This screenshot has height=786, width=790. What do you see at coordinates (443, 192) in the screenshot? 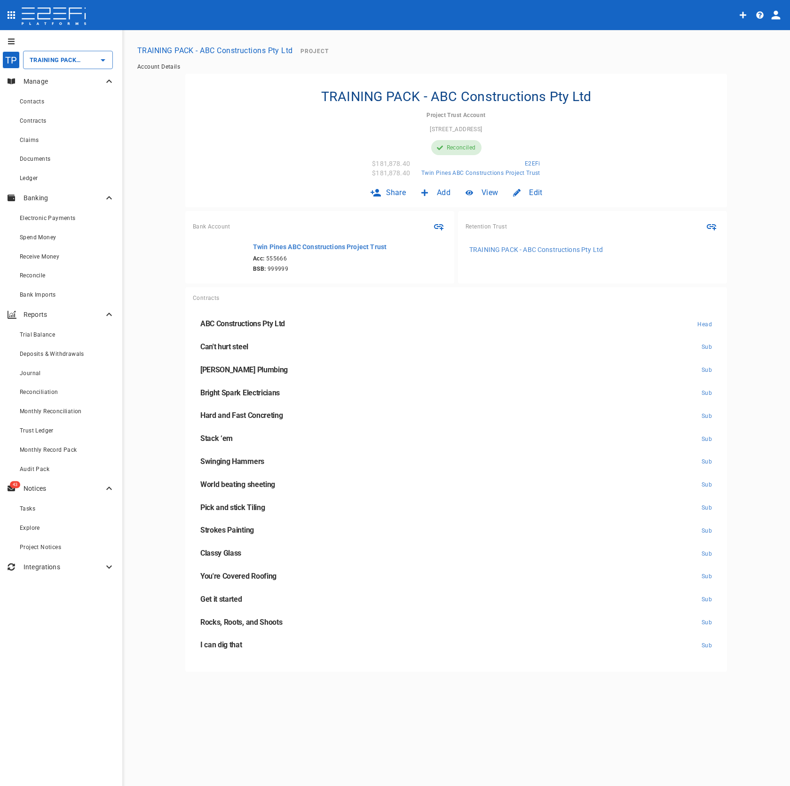
I see `span: Add` at bounding box center [443, 192].